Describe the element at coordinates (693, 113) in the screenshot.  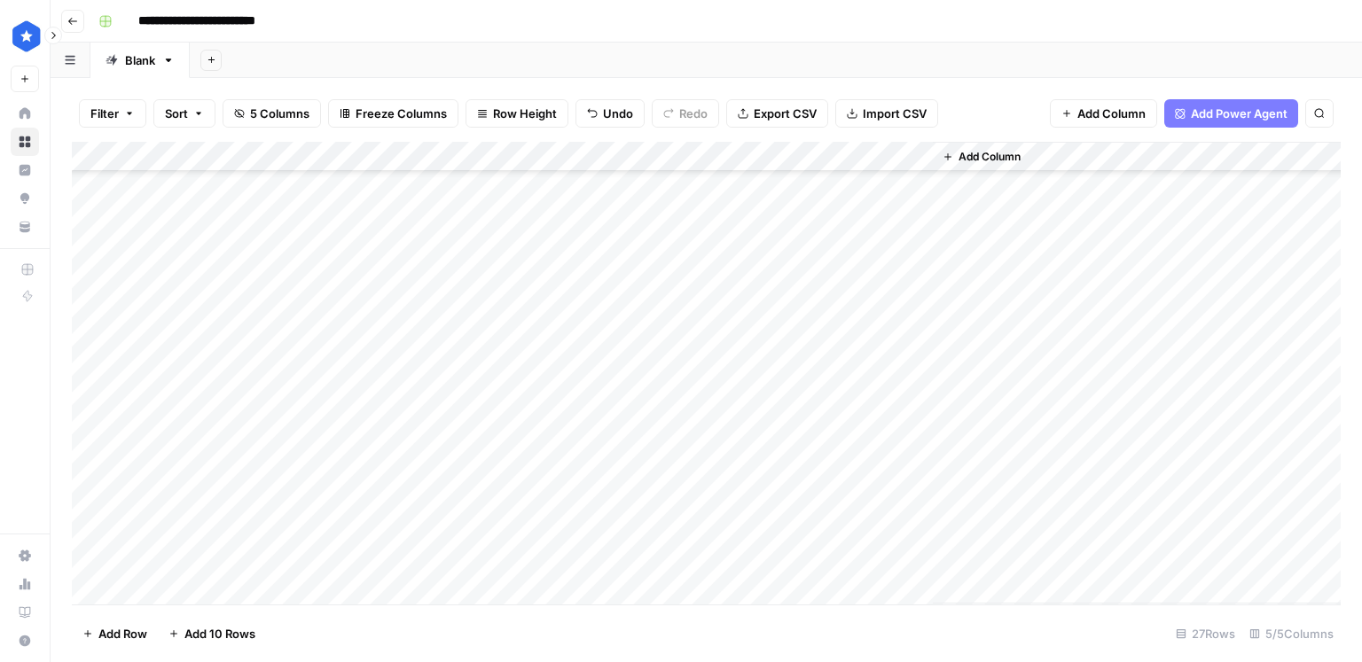
I see `span: Redo` at that location.